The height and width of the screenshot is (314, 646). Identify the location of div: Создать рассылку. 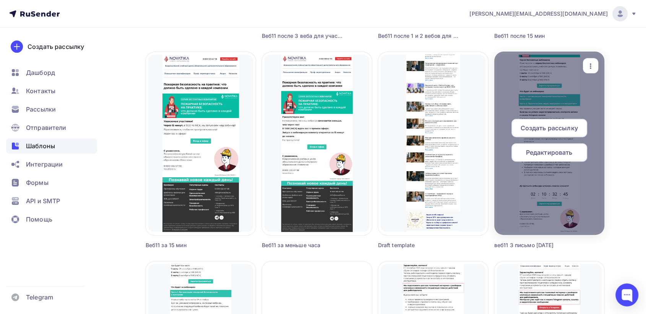
(56, 47).